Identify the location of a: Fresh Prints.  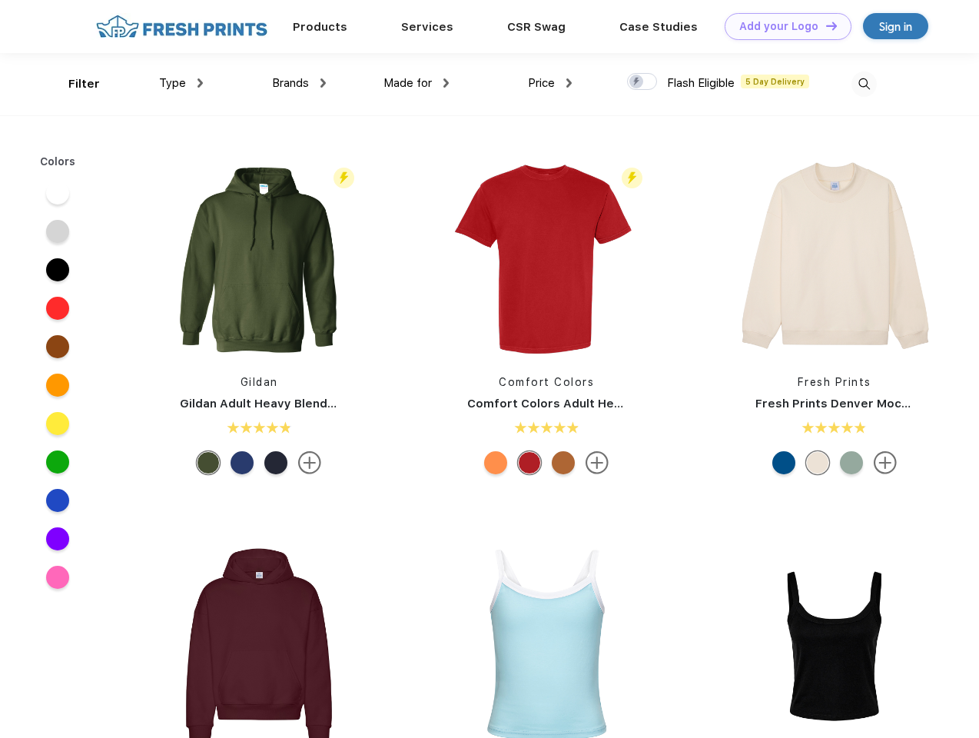
(834, 382).